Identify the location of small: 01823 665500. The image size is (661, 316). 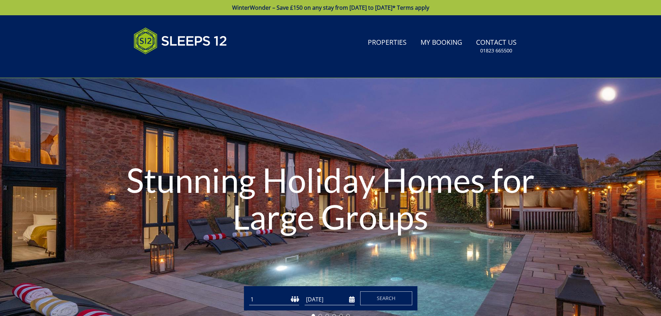
(496, 51).